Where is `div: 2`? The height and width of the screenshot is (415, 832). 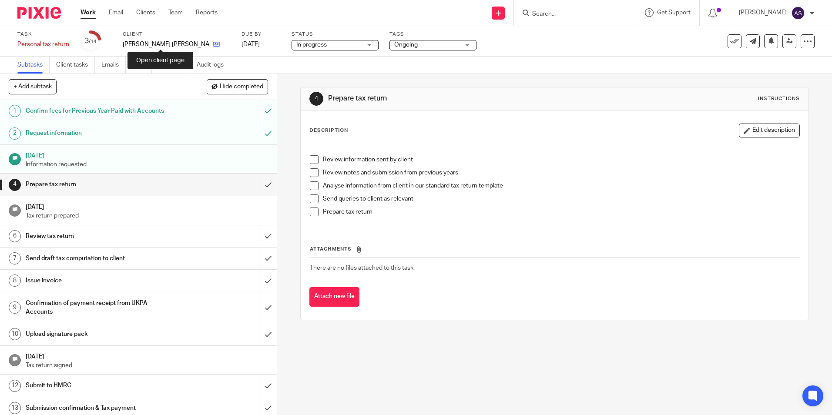
div: 2 is located at coordinates (15, 134).